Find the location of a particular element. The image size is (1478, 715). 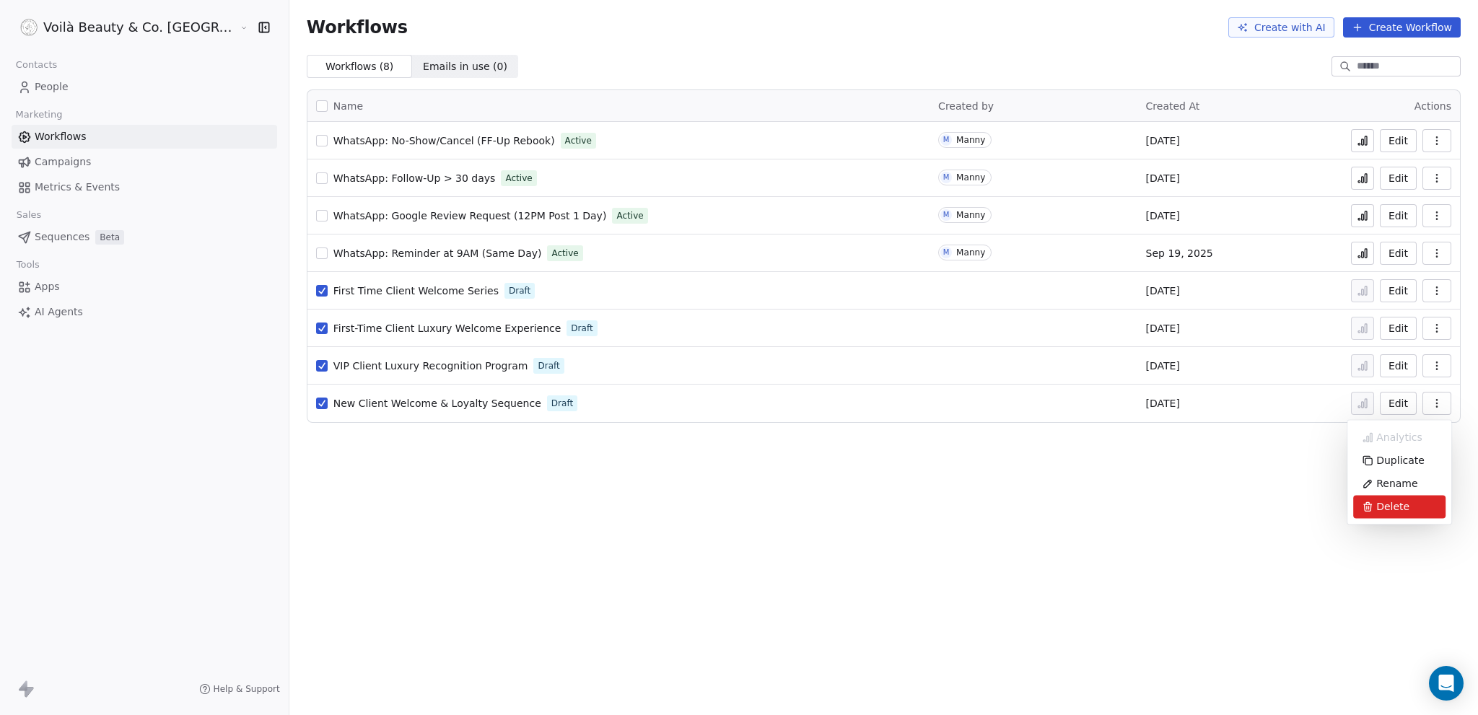

span: Sequences is located at coordinates (62, 237).